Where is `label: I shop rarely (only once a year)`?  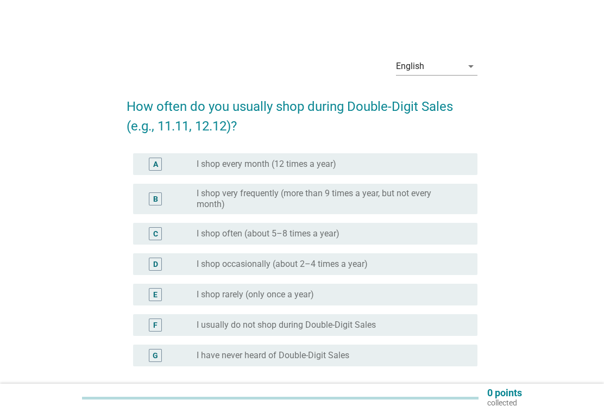 label: I shop rarely (only once a year) is located at coordinates (255, 294).